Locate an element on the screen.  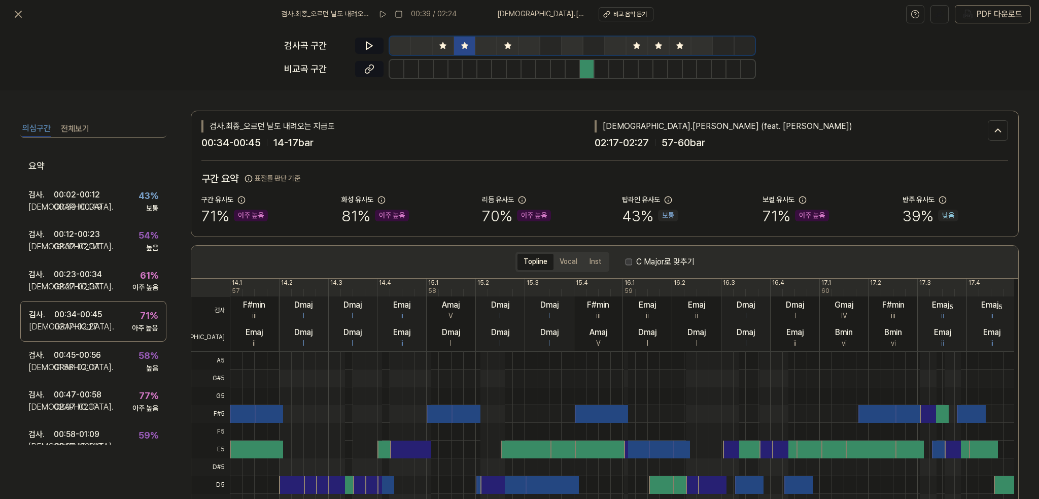
div: 58 is located at coordinates (432, 291).